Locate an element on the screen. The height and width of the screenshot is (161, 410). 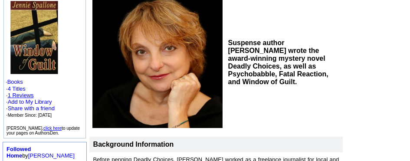
img: 69302.jpg is located at coordinates (34, 37).